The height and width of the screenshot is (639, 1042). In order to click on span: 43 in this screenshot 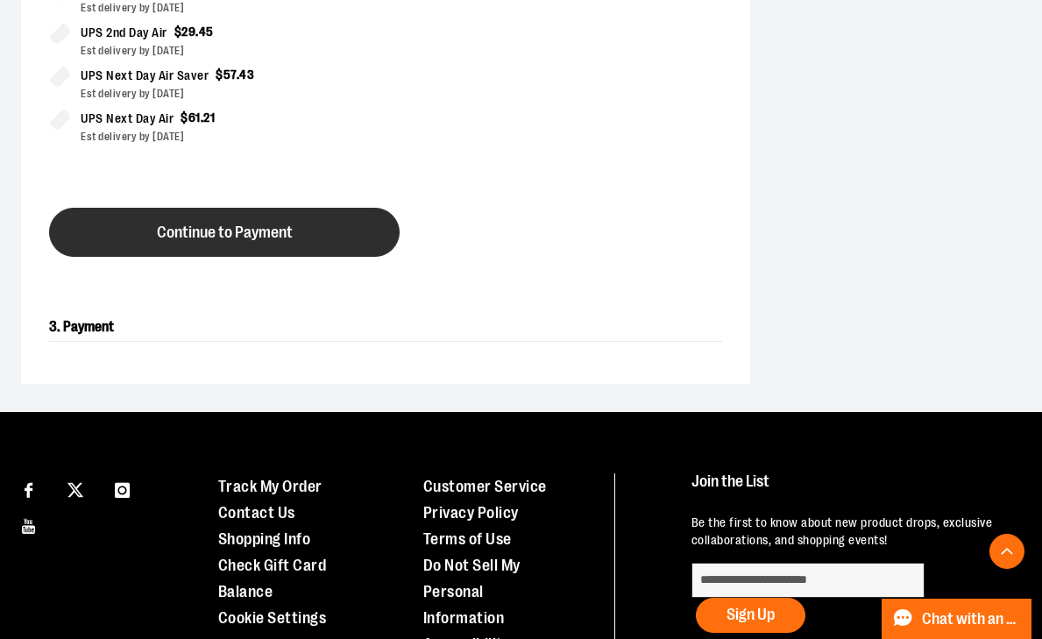, I will do `click(246, 74)`.